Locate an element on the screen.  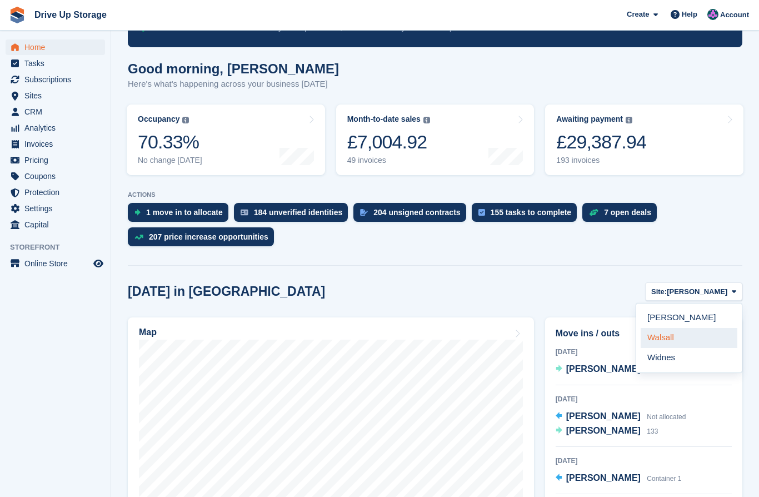
p: ACTIONS is located at coordinates (435, 194).